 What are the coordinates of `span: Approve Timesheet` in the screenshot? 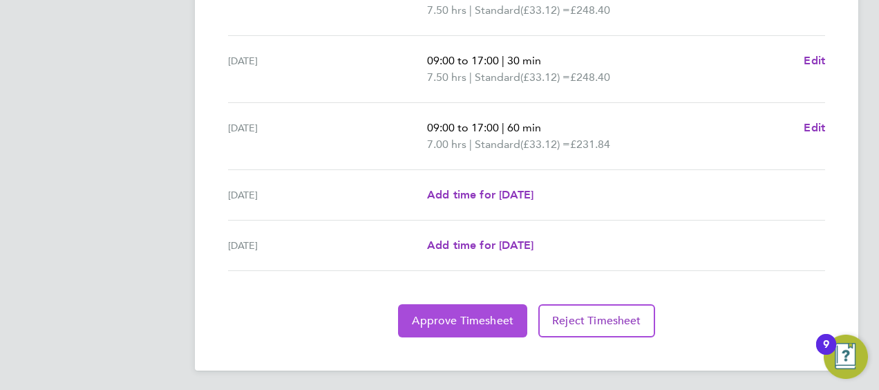 It's located at (462, 321).